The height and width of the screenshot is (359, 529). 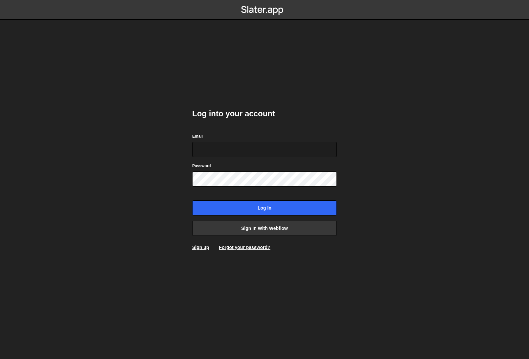 What do you see at coordinates (265, 208) in the screenshot?
I see `input: Log in` at bounding box center [265, 208].